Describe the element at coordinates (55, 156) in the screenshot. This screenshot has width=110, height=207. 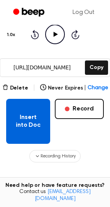
I see `button: Recording History` at that location.